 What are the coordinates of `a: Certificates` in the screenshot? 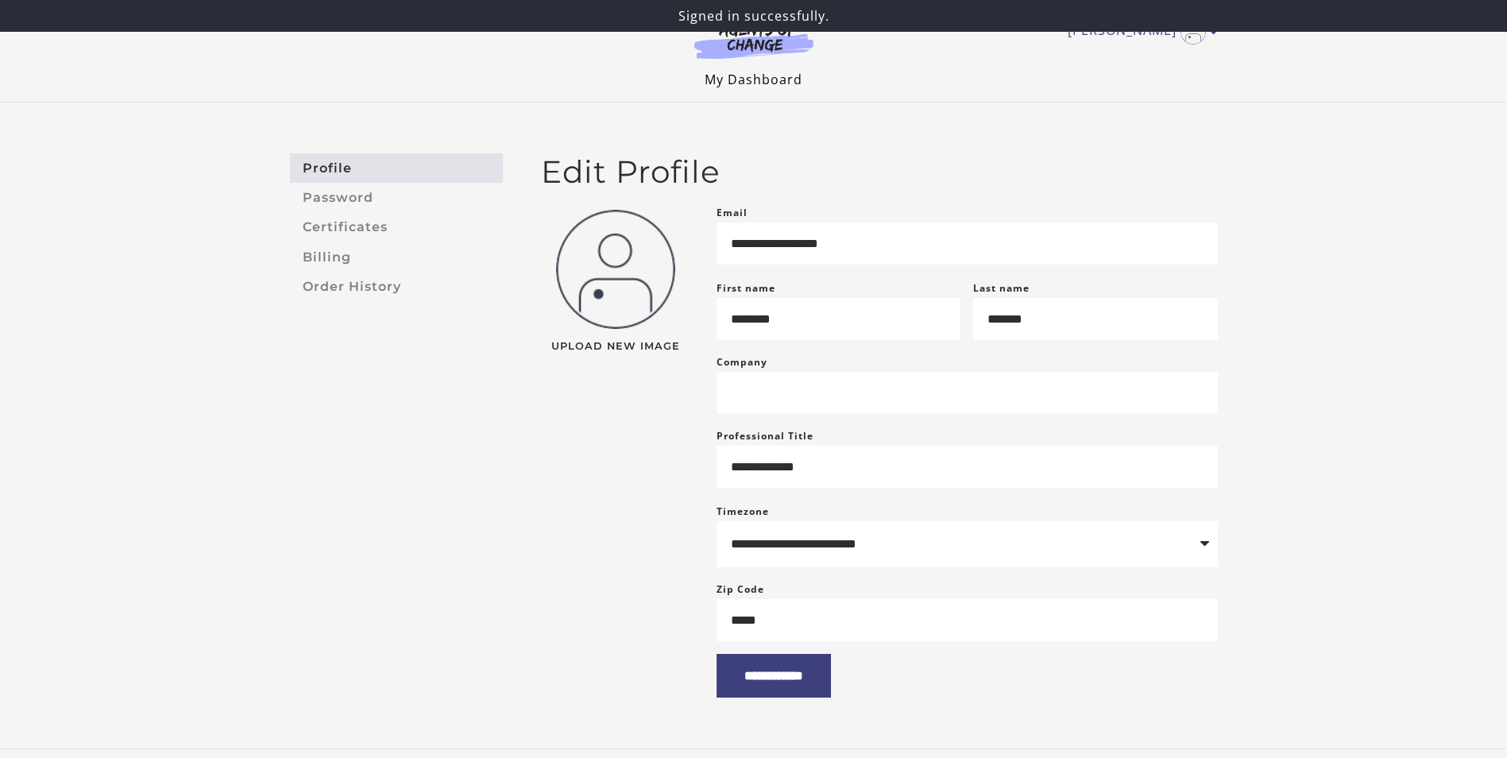 It's located at (397, 227).